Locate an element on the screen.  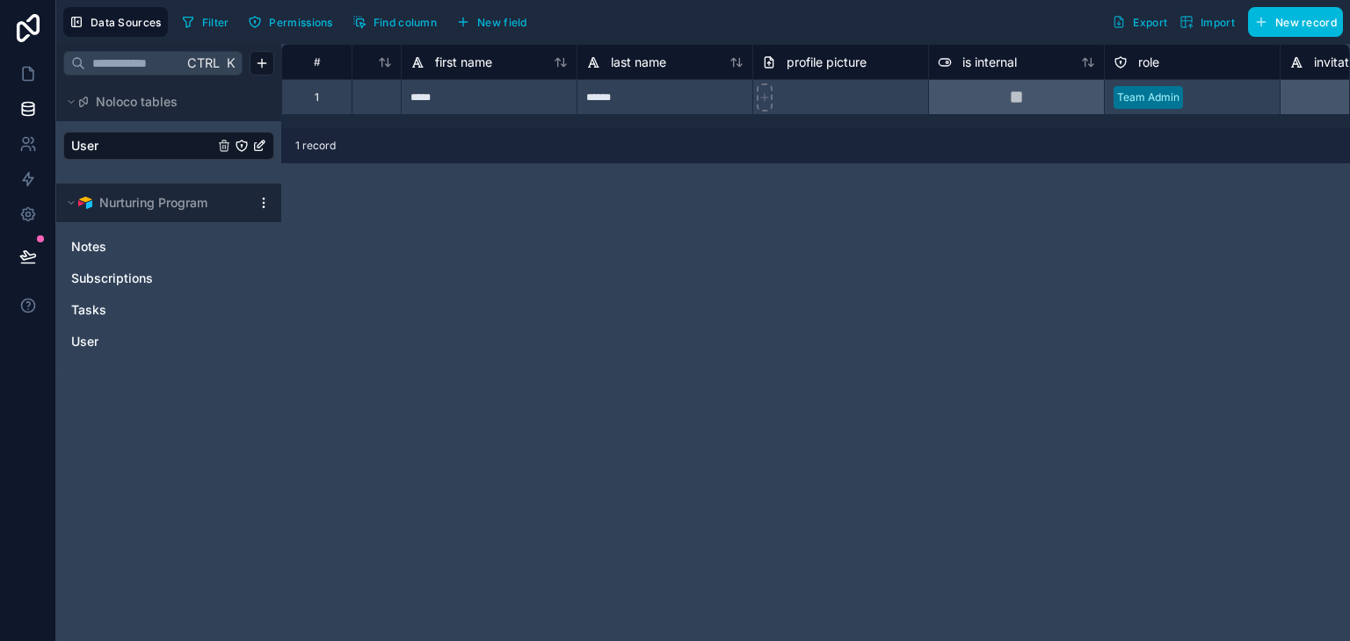
span: Permissions is located at coordinates (301, 22).